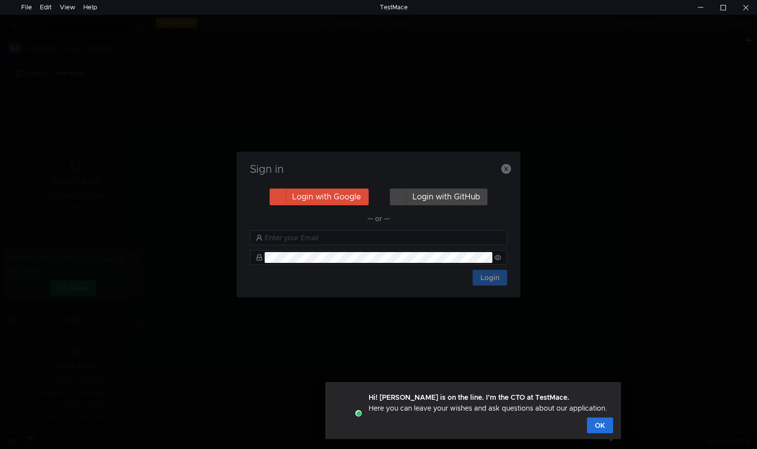  I want to click on div: Here you can leave your wishes and ask questions about our application., so click(488, 403).